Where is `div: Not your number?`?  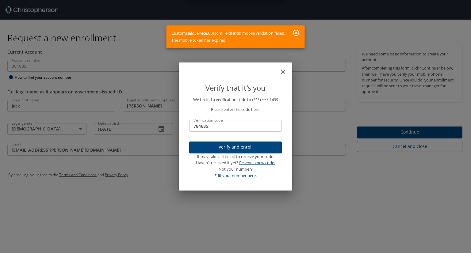 div: Not your number? is located at coordinates (235, 169).